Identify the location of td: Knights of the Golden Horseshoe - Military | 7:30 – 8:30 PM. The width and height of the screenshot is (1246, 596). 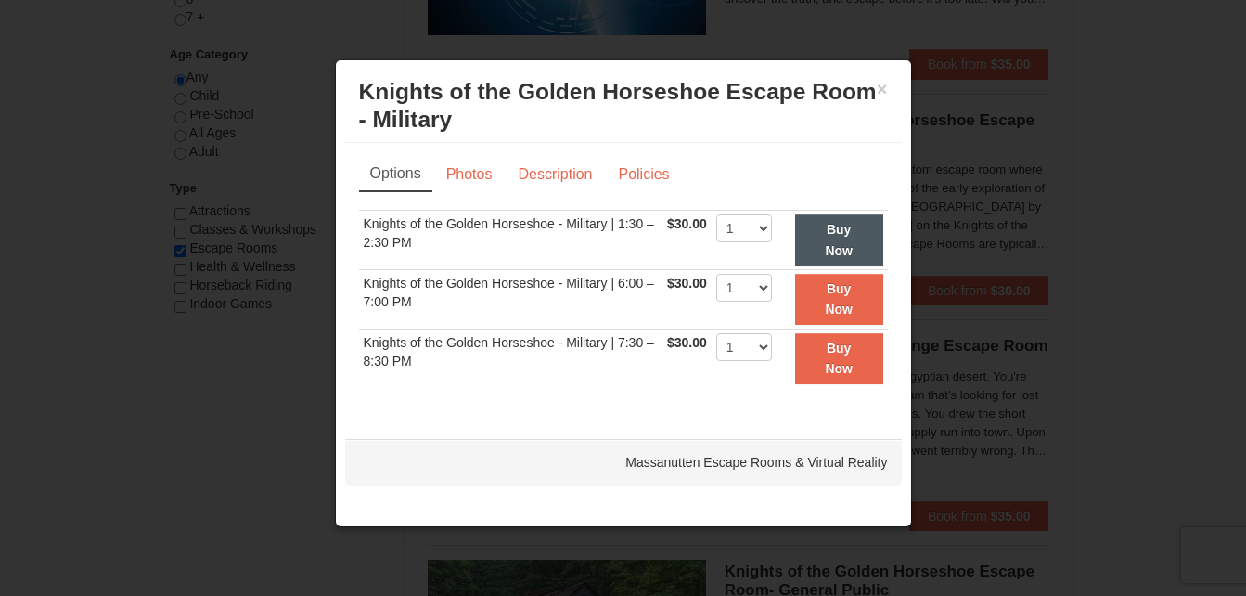
(511, 357).